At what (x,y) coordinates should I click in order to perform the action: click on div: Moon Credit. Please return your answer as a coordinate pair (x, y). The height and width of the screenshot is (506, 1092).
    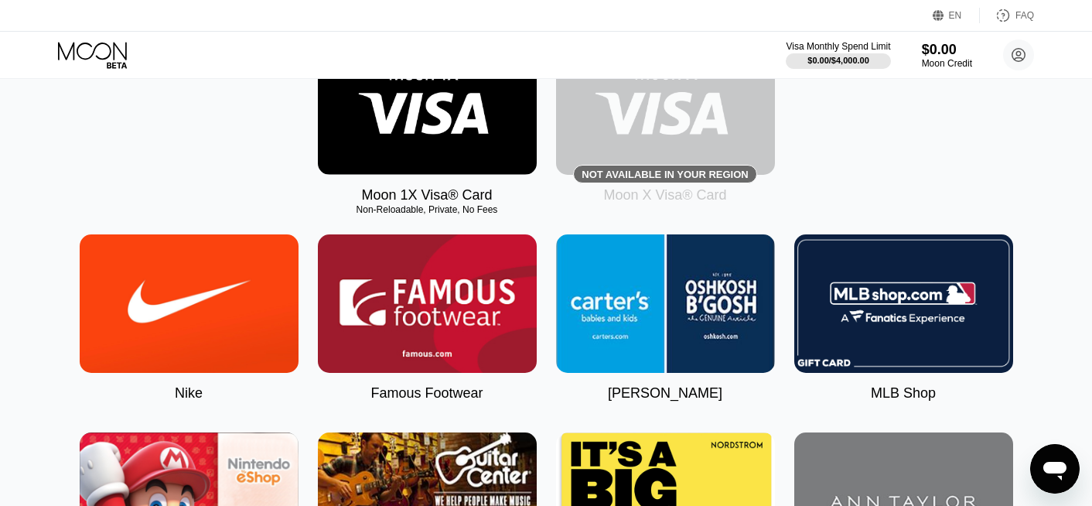
    Looking at the image, I should click on (947, 63).